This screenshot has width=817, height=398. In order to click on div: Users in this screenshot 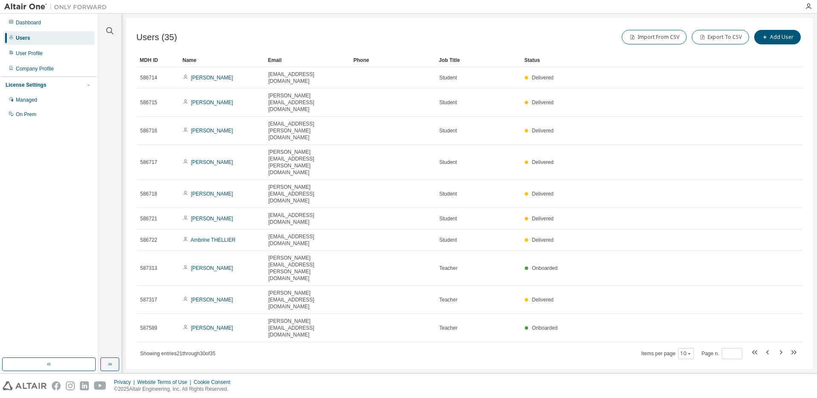, I will do `click(23, 38)`.